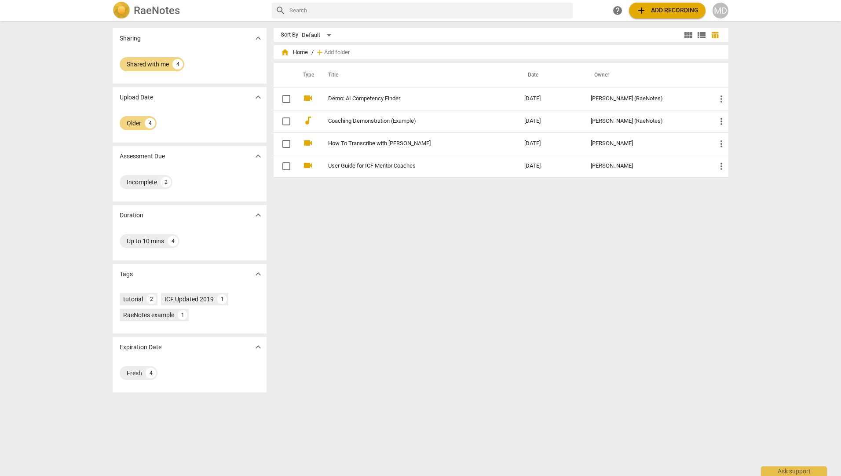 The image size is (841, 476). What do you see at coordinates (721, 11) in the screenshot?
I see `button: MD` at bounding box center [721, 11].